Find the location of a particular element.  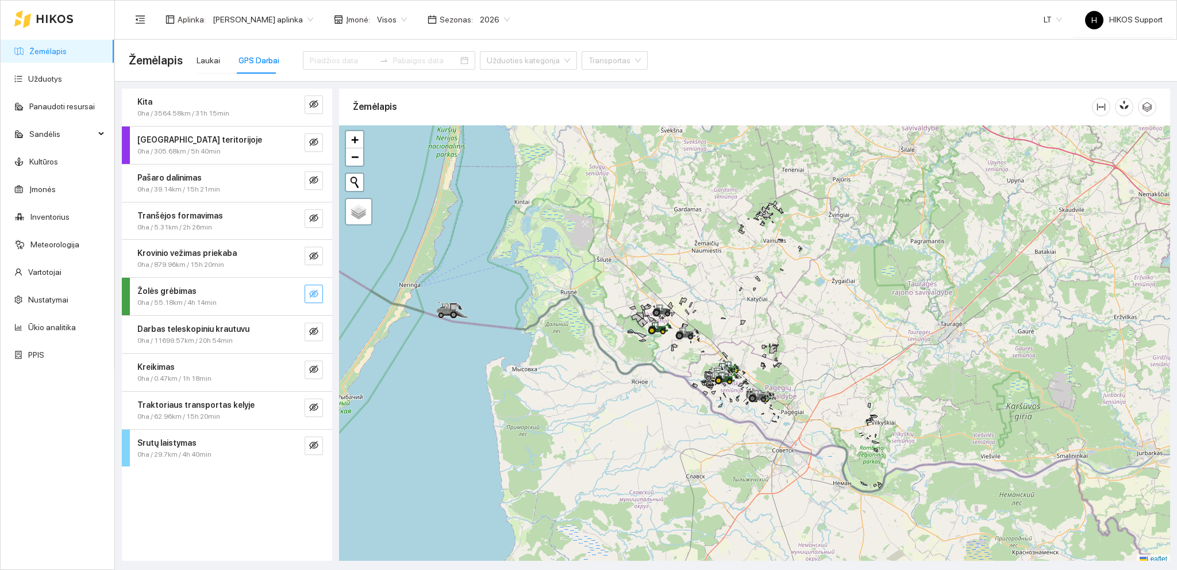

div: Tranšėjos formavimas0ha / 5.31km / 2h 26mineye-invisible is located at coordinates (227, 221).